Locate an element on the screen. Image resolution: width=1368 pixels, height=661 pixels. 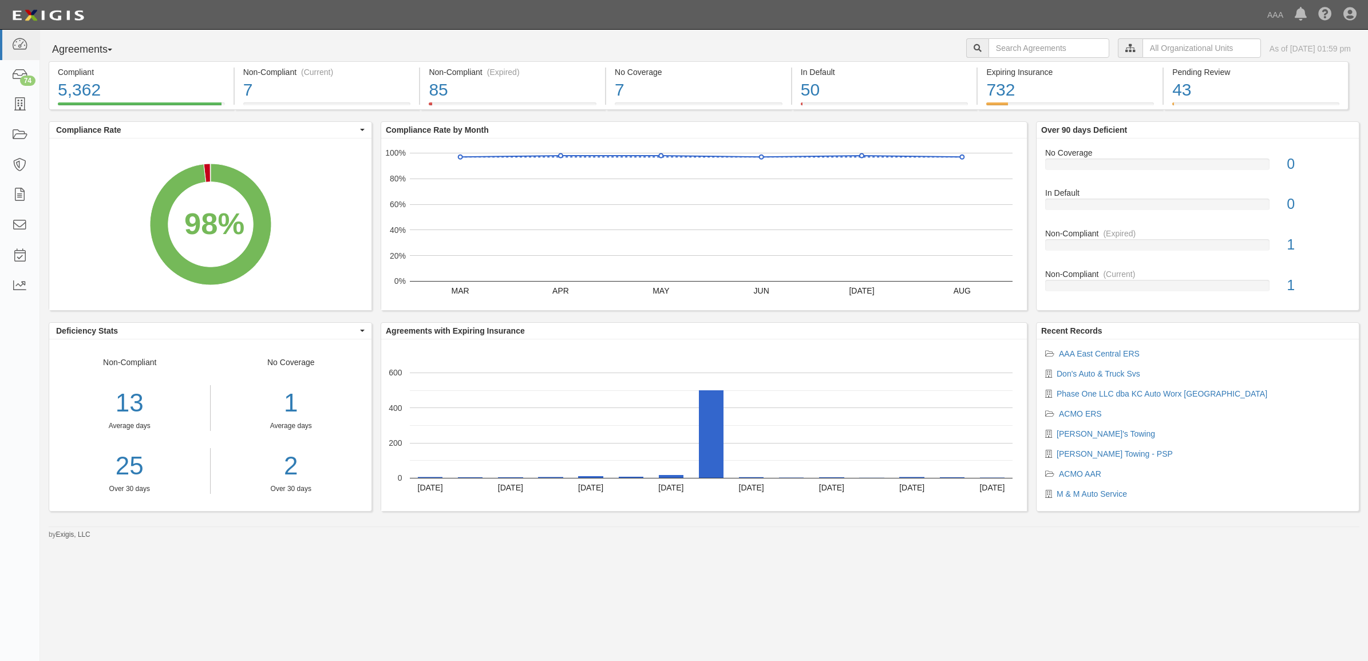
text: 600 is located at coordinates (395, 373).